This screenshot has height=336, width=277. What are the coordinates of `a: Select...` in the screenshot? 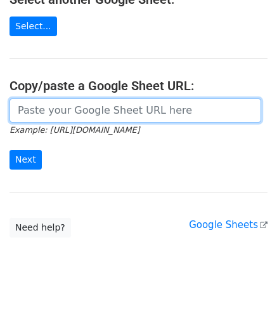 It's located at (33, 26).